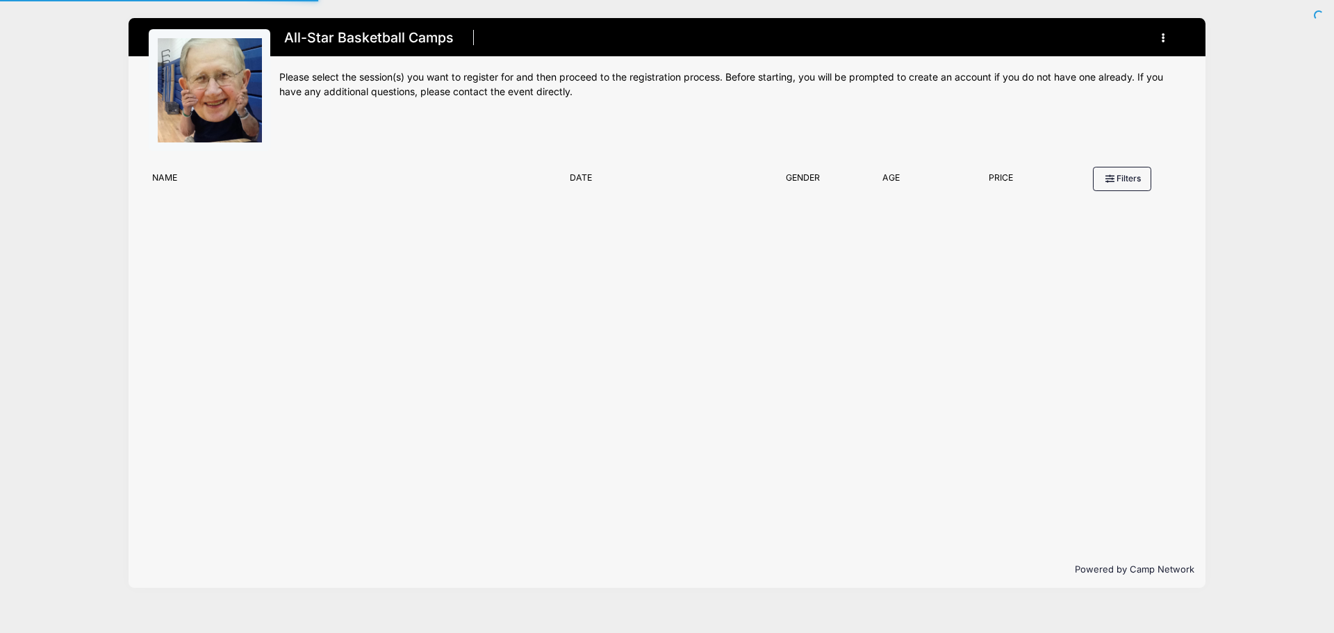  Describe the element at coordinates (354, 181) in the screenshot. I see `div: Name` at that location.